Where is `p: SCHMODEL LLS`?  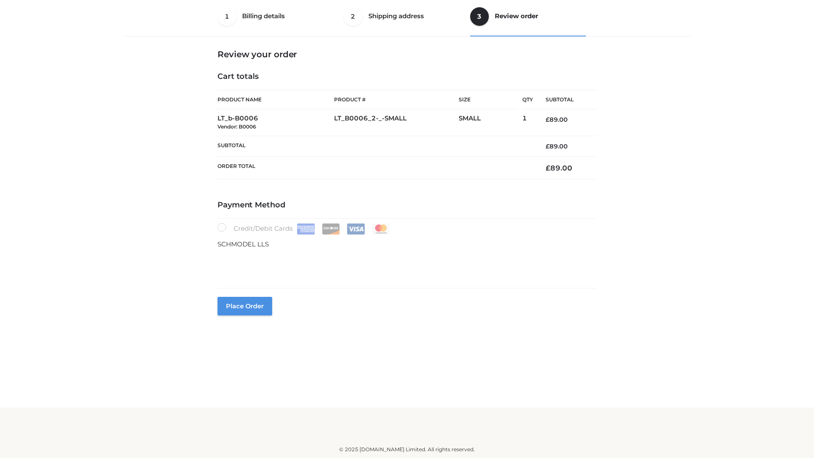
p: SCHMODEL LLS is located at coordinates (407, 244).